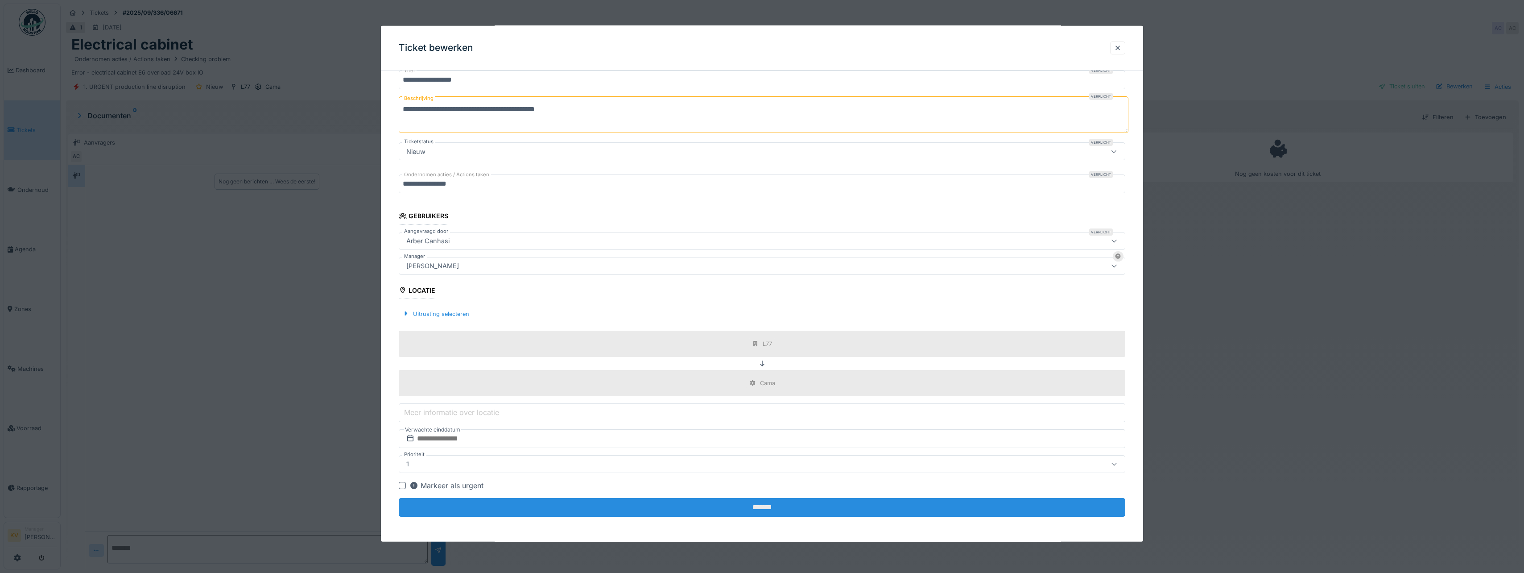  What do you see at coordinates (408, 464) in the screenshot?
I see `div: 1` at bounding box center [408, 464].